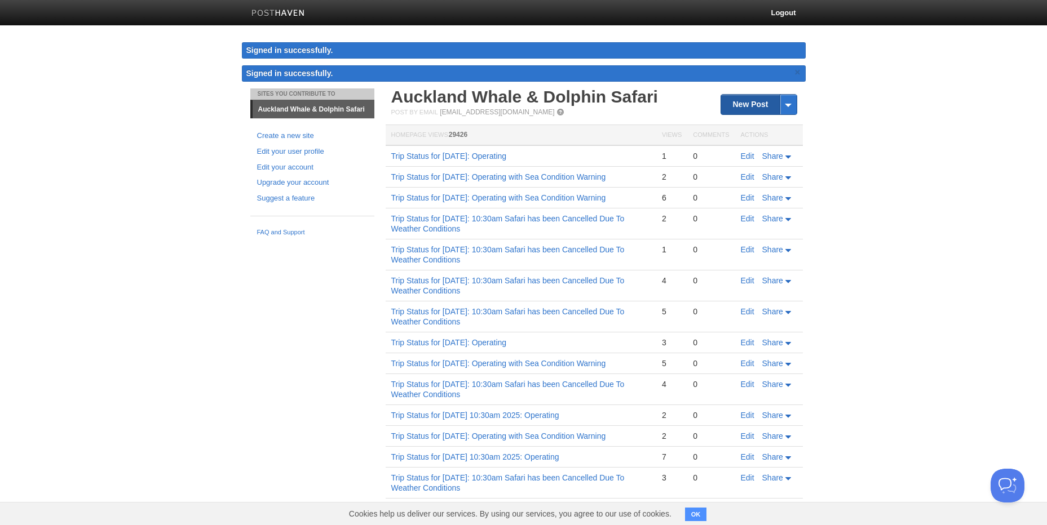 The width and height of the screenshot is (1047, 525). I want to click on th: Actions, so click(769, 135).